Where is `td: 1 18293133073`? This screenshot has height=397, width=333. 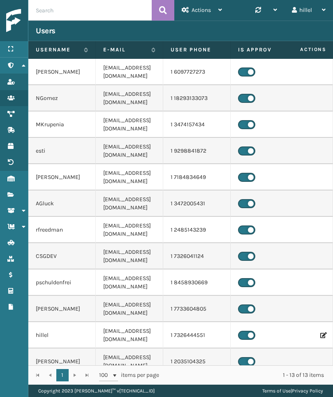 td: 1 18293133073 is located at coordinates (197, 98).